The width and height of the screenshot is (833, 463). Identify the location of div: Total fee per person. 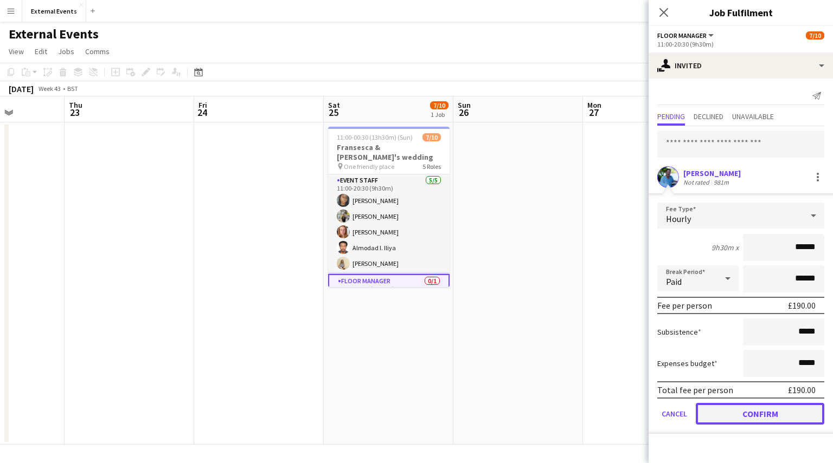
(695, 390).